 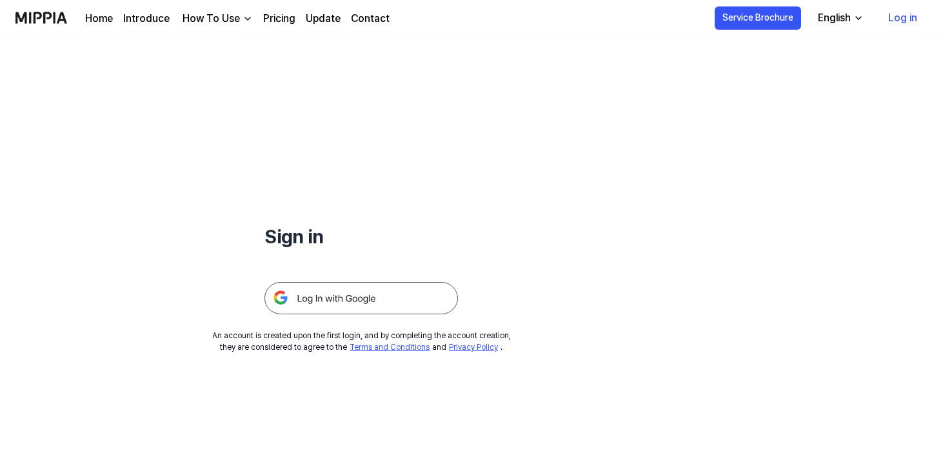 What do you see at coordinates (361, 236) in the screenshot?
I see `h1: Sign in` at bounding box center [361, 236].